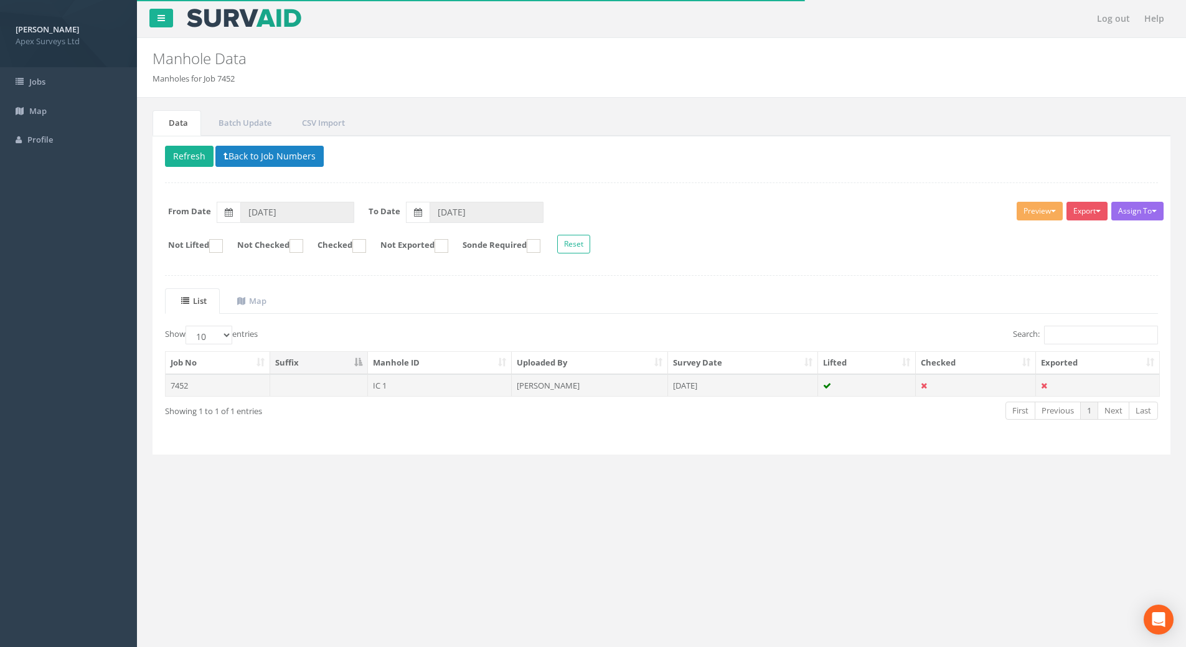 This screenshot has width=1186, height=647. I want to click on label: Sonde Required, so click(495, 246).